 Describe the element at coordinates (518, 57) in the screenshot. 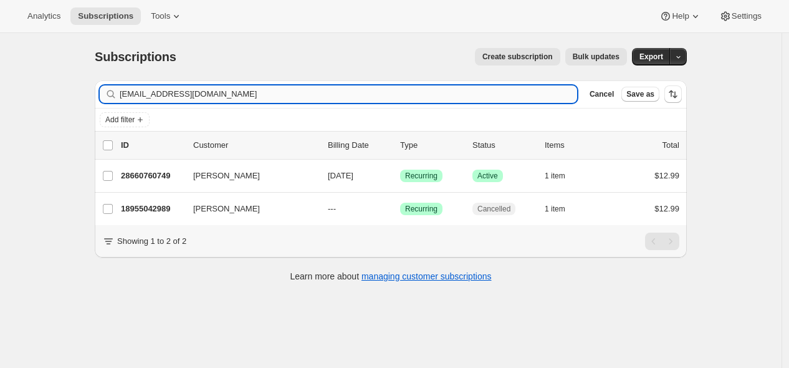

I see `span: Create subscription` at that location.